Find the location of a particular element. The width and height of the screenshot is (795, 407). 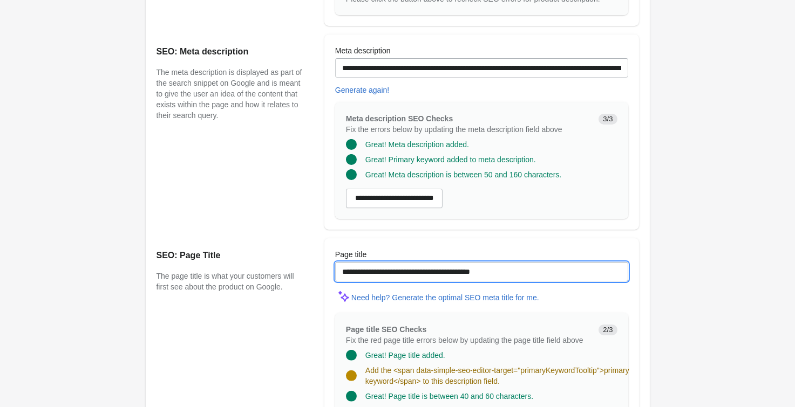

p: Fix the errors below by updating the meta description field above is located at coordinates (468, 130).